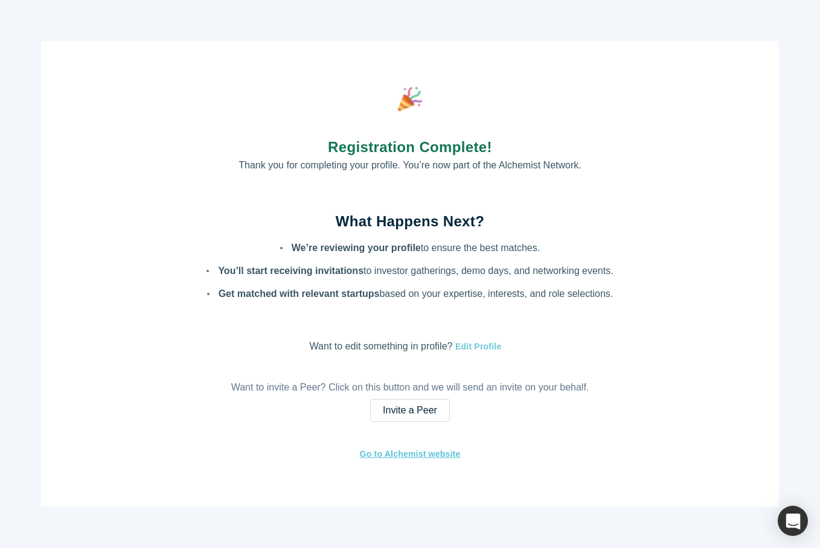 The image size is (820, 548). Describe the element at coordinates (477, 346) in the screenshot. I see `button: Edit Profile` at that location.